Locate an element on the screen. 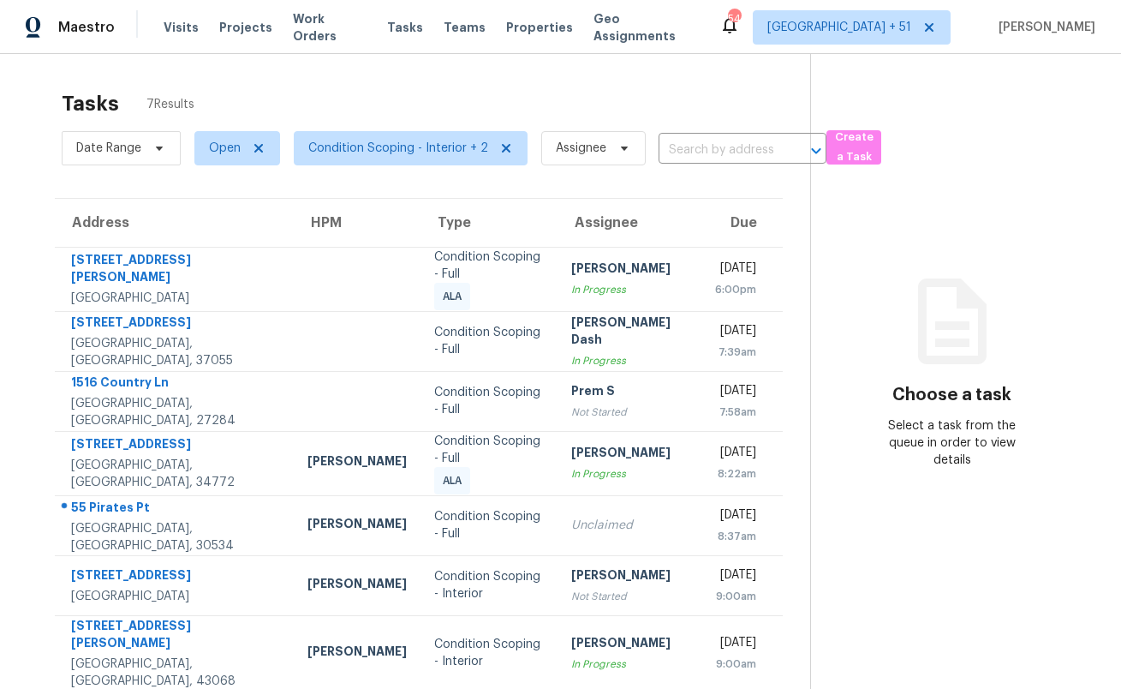 The image size is (1121, 689). div: 7:39am is located at coordinates (736, 352).